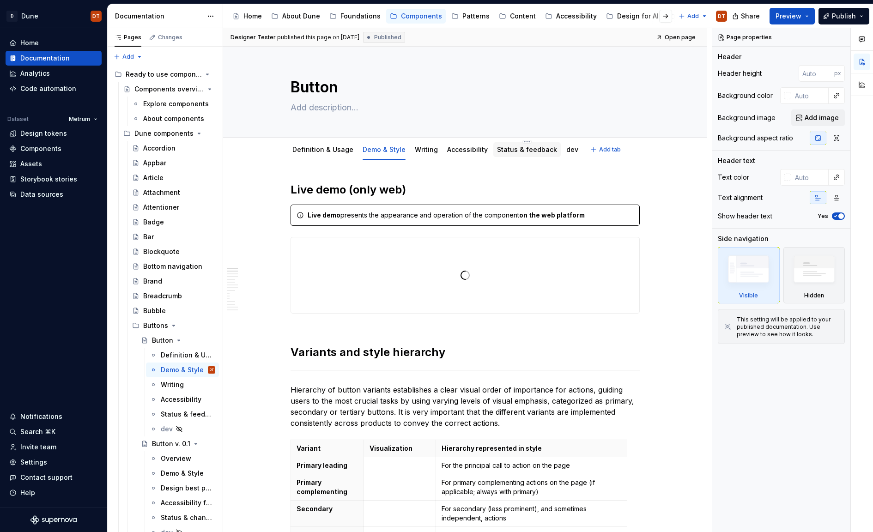  Describe the element at coordinates (42, 195) in the screenshot. I see `div: Data sources` at that location.